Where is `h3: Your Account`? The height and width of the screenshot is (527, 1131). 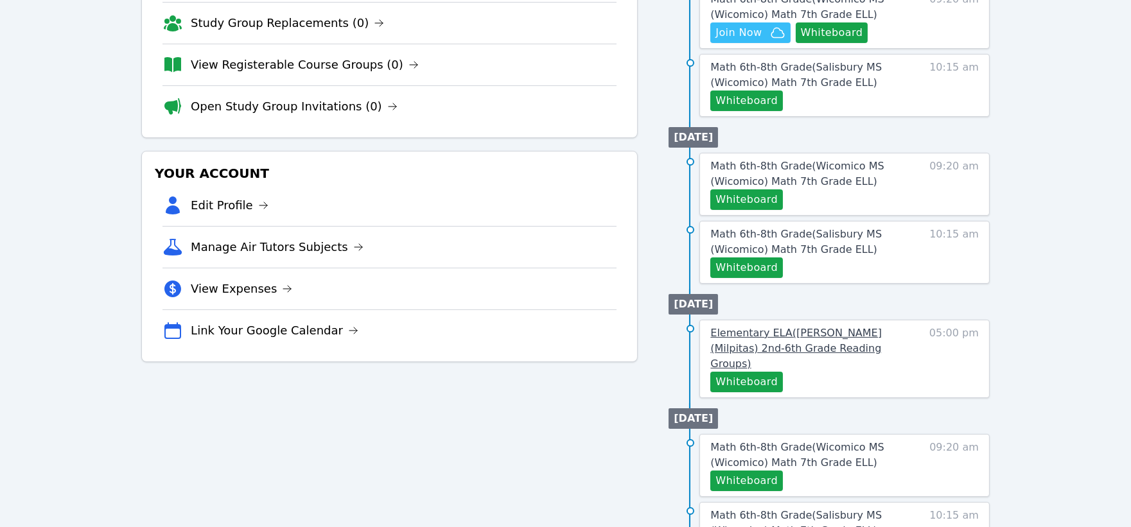 h3: Your Account is located at coordinates (389, 173).